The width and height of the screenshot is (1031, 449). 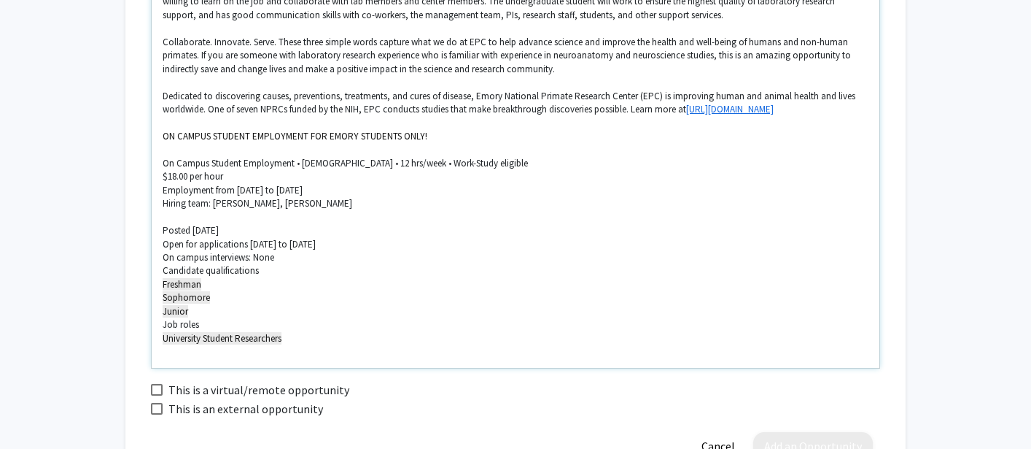 I want to click on p: On campus interviews: None, so click(x=516, y=257).